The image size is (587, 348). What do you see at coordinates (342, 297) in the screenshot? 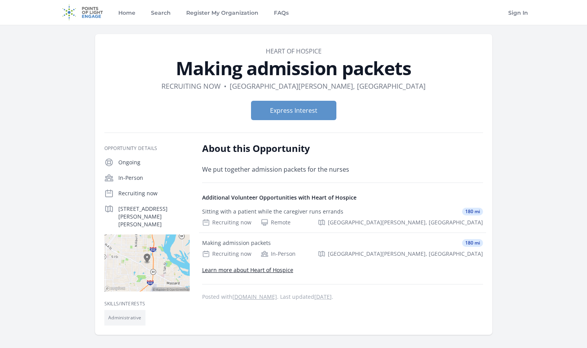
I see `p: Posted with . Last updated .` at bounding box center [342, 297].